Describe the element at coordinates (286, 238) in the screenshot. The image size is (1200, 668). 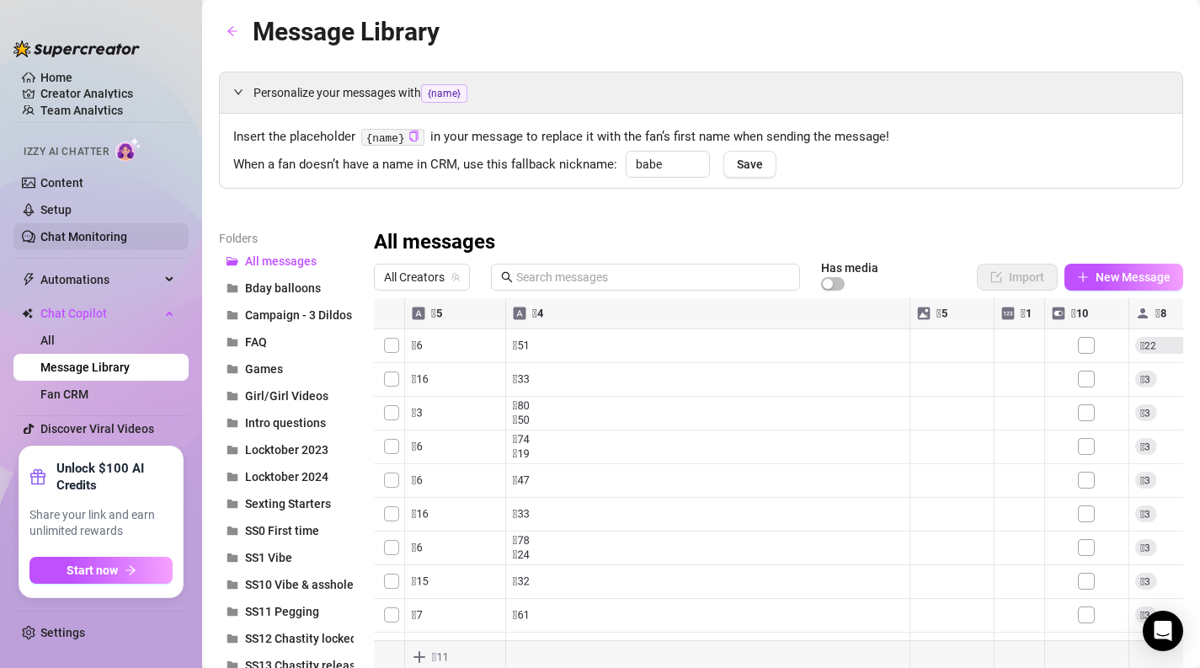
I see `article: Folders` at that location.